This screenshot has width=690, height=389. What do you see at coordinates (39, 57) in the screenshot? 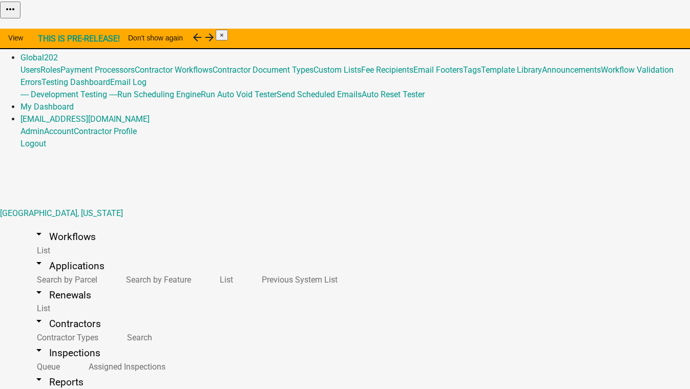
I see `a: Global202` at bounding box center [39, 57].